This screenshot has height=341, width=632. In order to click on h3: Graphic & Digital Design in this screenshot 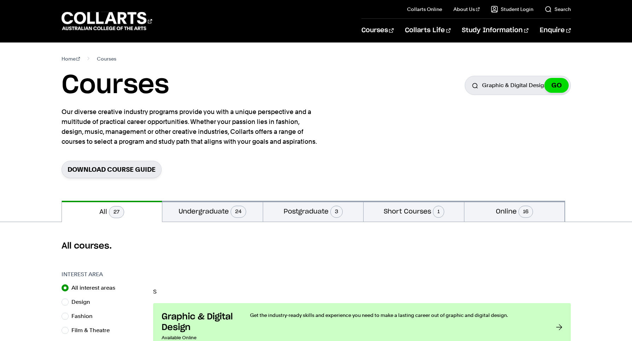, I will do `click(199, 322)`.